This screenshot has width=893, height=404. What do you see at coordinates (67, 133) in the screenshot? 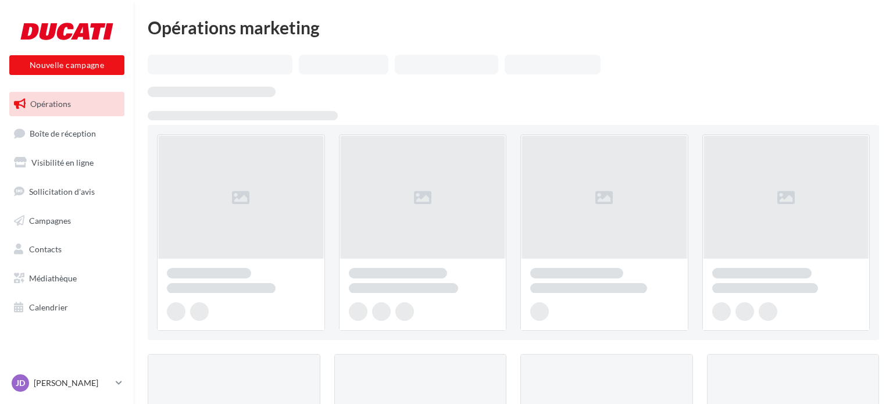
I see `a: Boîte de réception` at bounding box center [67, 133].